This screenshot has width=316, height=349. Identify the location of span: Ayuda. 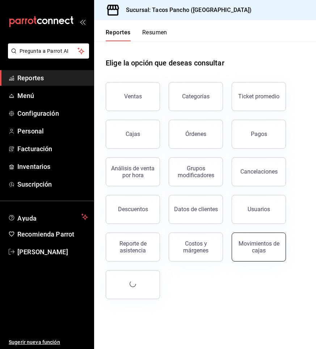
(48, 217).